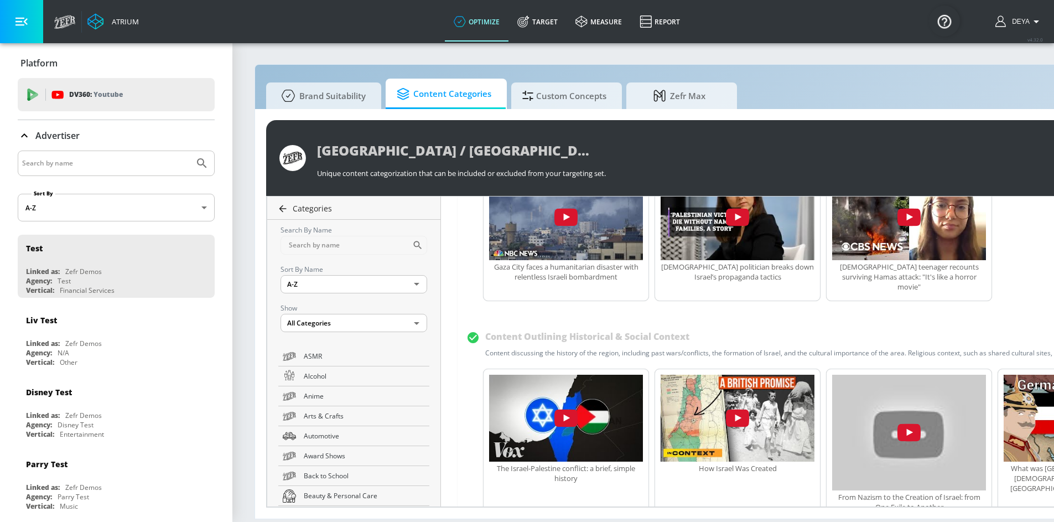 The width and height of the screenshot is (1054, 522). Describe the element at coordinates (477, 22) in the screenshot. I see `a: optimize` at that location.